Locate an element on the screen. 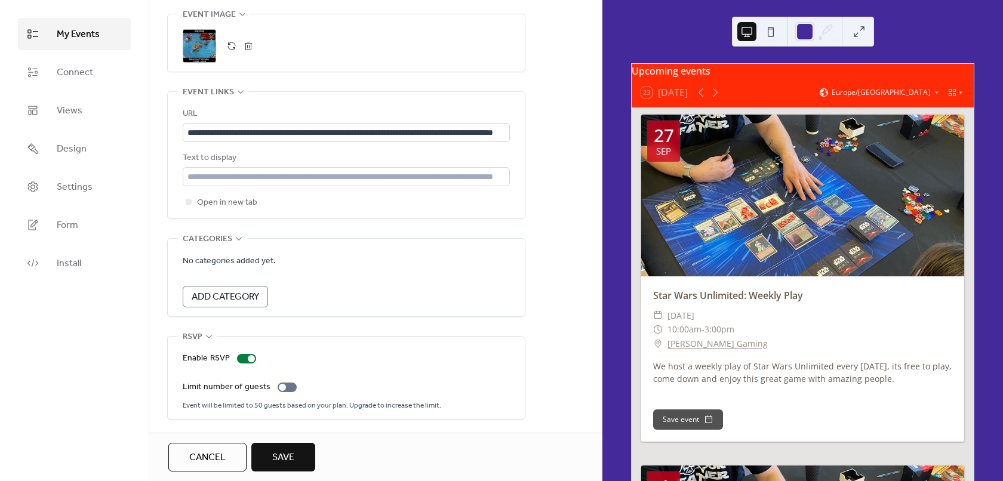  div: Text to display is located at coordinates (345, 158).